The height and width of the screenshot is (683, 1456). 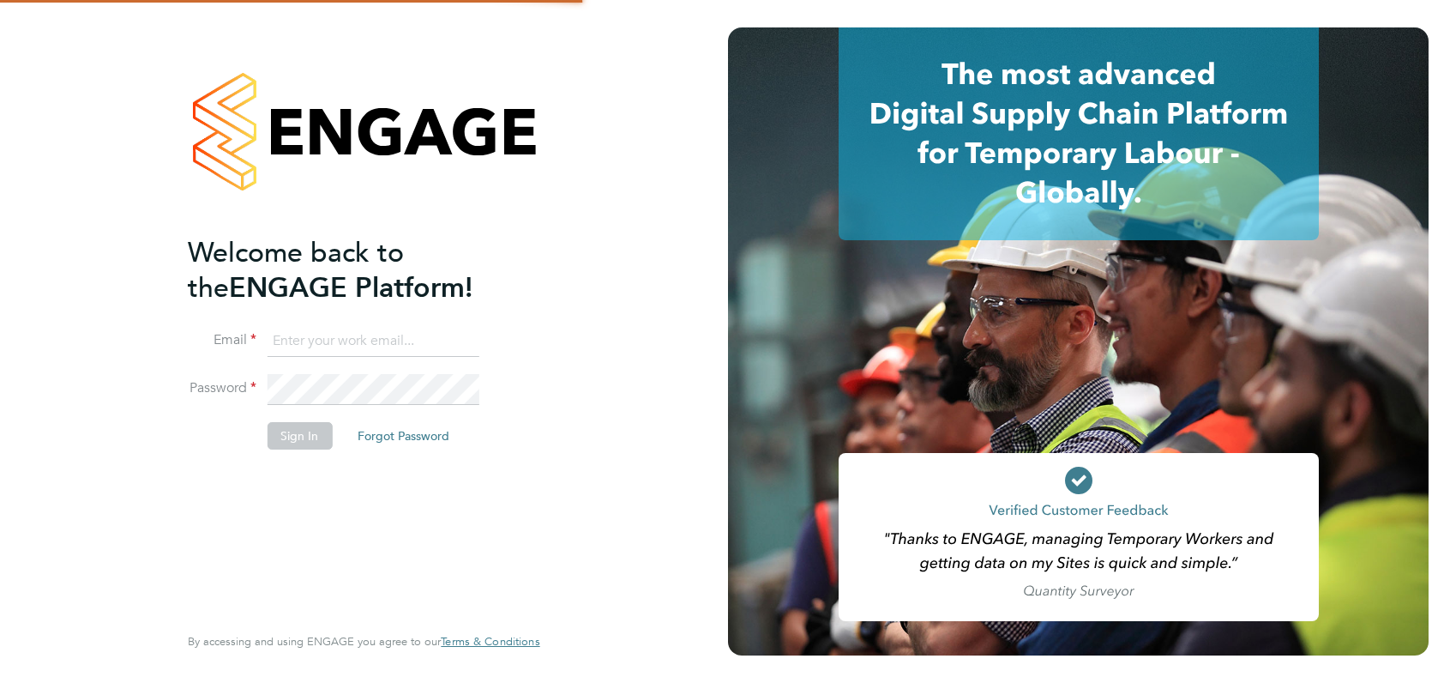 I want to click on button: Forgot Password, so click(x=403, y=436).